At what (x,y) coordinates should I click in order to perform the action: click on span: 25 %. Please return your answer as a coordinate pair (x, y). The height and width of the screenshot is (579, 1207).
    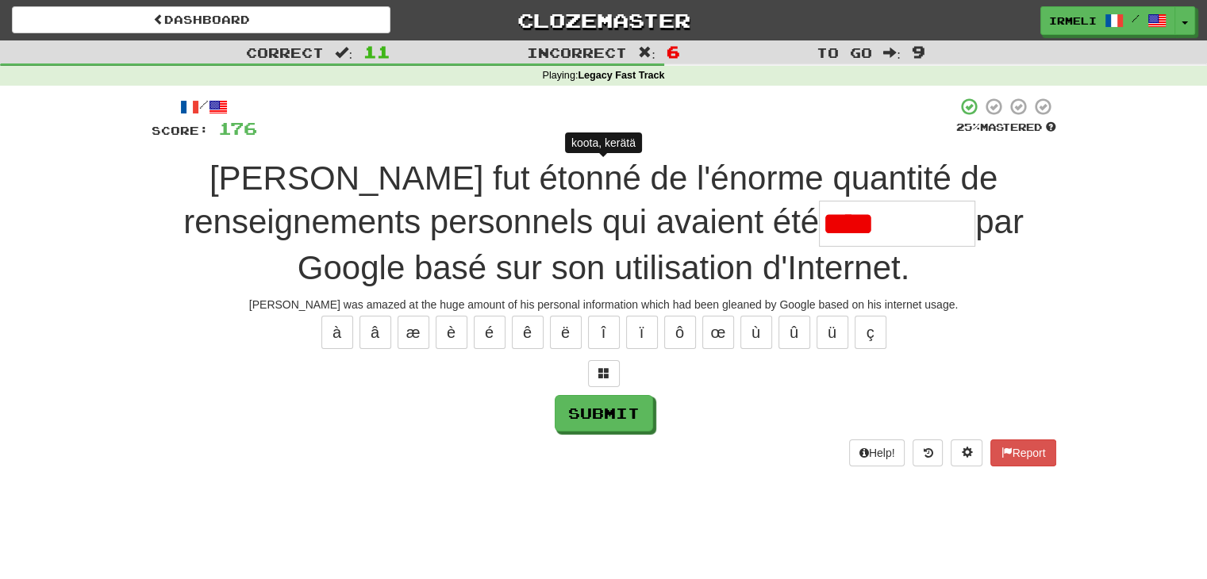
    Looking at the image, I should click on (968, 127).